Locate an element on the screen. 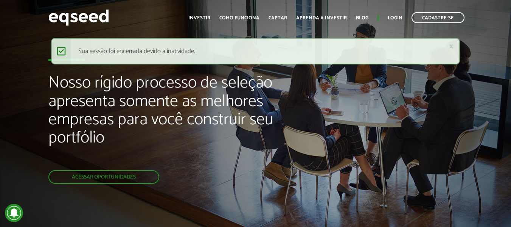 The image size is (511, 227). a: Blog is located at coordinates (362, 18).